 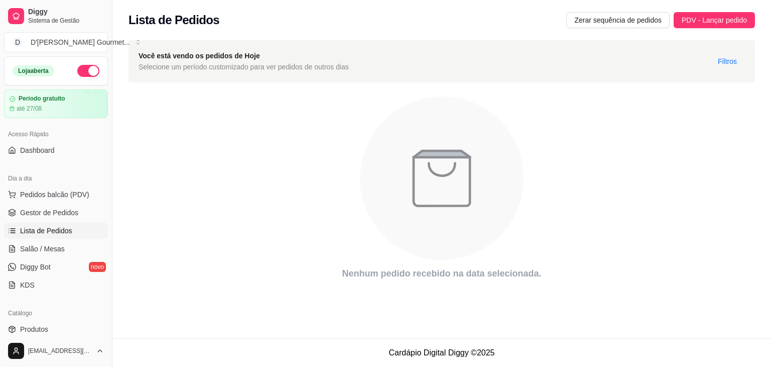 What do you see at coordinates (442, 352) in the screenshot?
I see `footer: Cardápio Digital Diggy © 2025` at bounding box center [442, 352].